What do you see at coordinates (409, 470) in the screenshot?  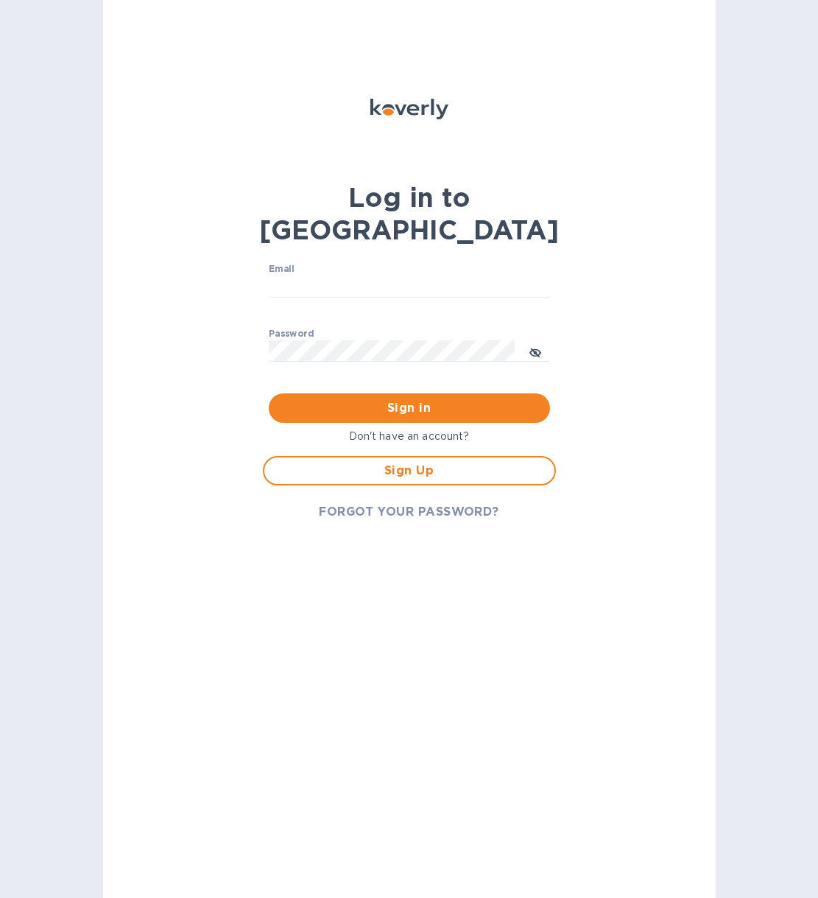 I see `button: Sign Up` at bounding box center [409, 470].